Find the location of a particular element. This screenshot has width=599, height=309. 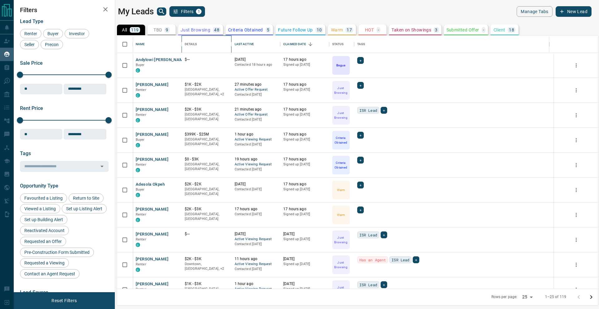

p: Client is located at coordinates (499, 30).